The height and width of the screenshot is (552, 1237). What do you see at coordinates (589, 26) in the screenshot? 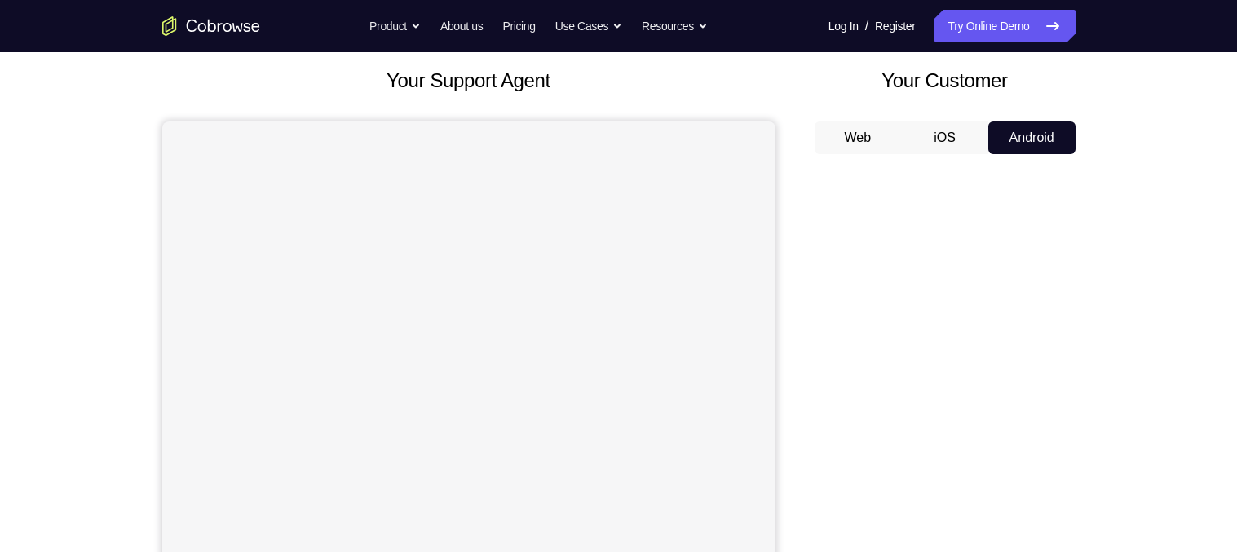
I see `button: Use Cases` at bounding box center [589, 26].